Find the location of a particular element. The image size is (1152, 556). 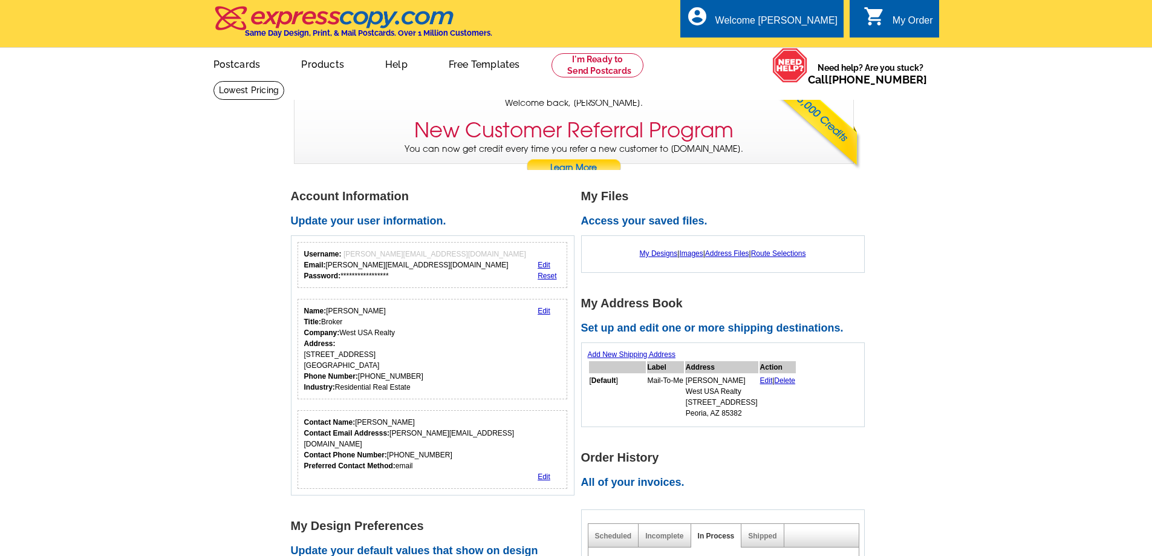

a: Delete is located at coordinates (785, 380).